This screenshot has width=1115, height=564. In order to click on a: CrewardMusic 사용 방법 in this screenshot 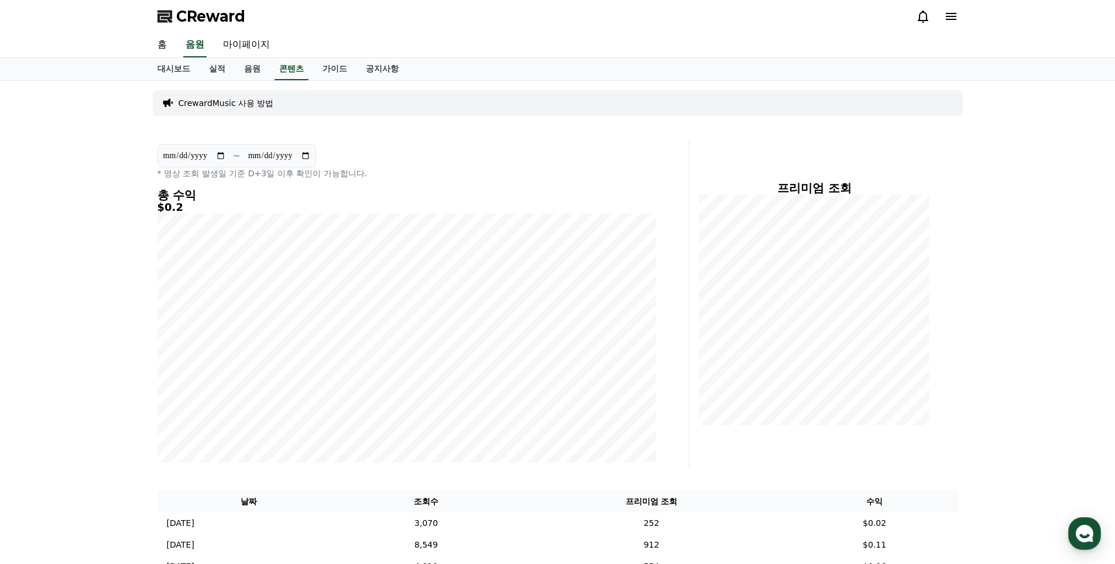, I will do `click(226, 103)`.